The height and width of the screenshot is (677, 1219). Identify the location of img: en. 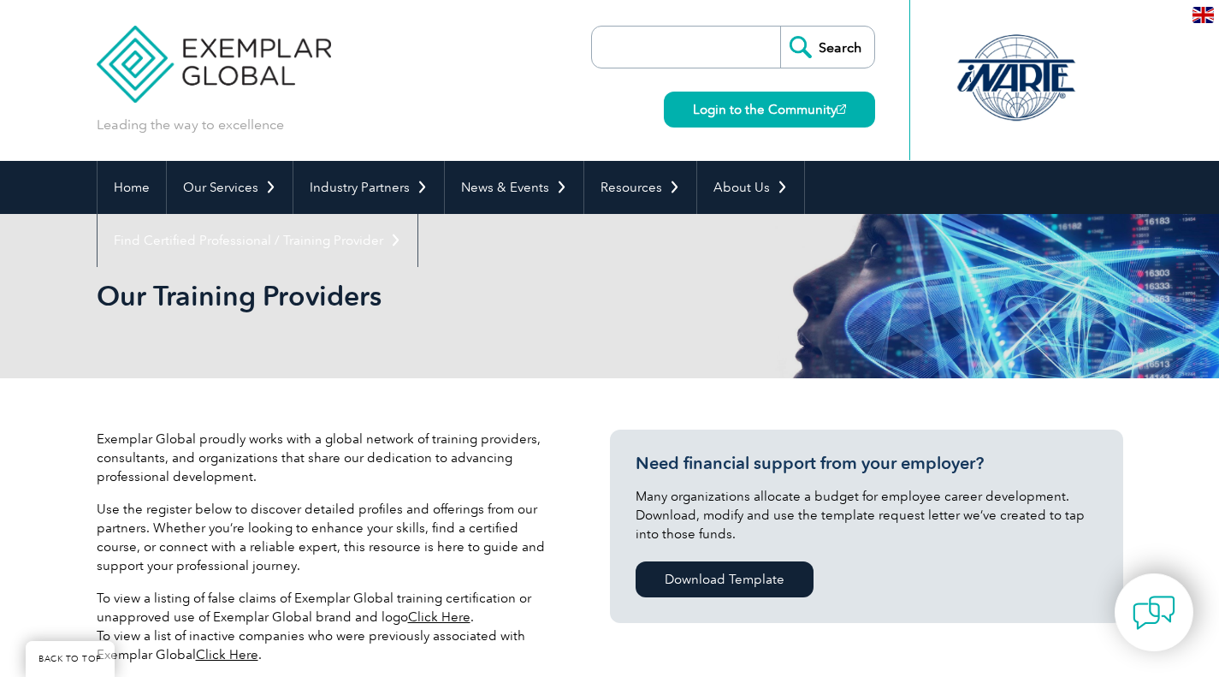
(1203, 15).